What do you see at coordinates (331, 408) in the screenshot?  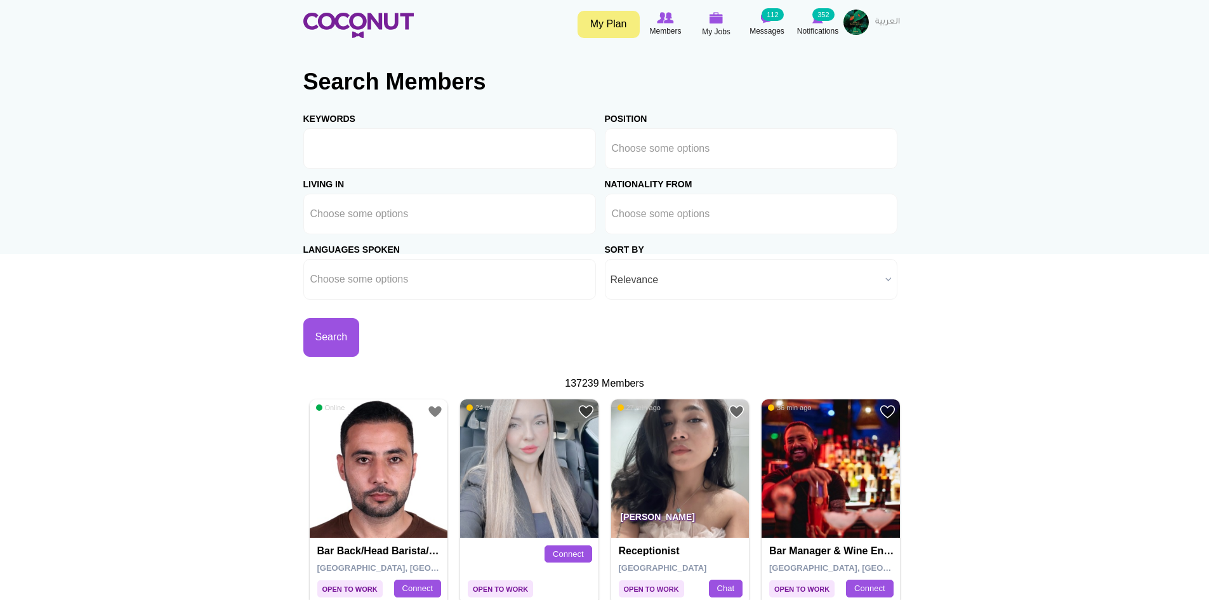 I see `span: Online` at bounding box center [331, 408].